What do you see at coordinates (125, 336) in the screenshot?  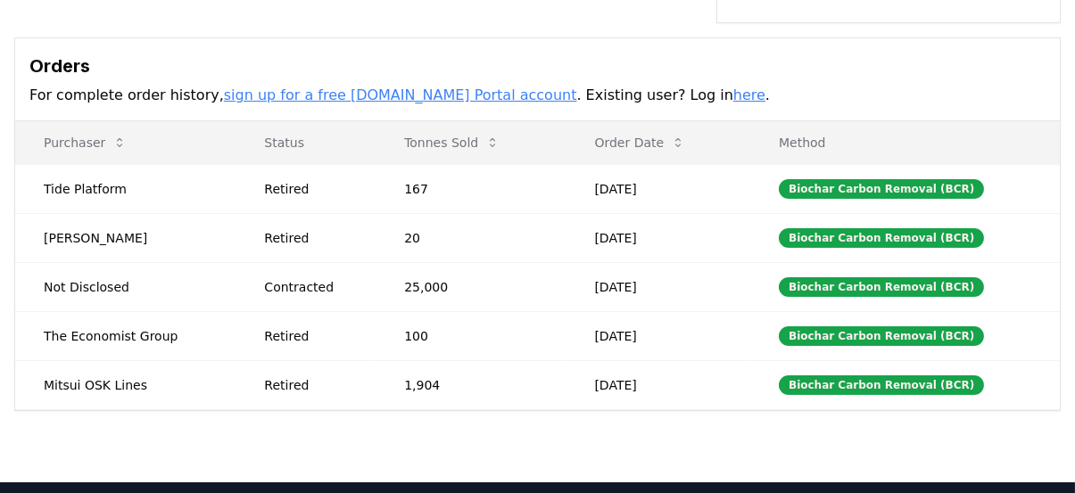 I see `td: The Economist Group` at bounding box center [125, 336].